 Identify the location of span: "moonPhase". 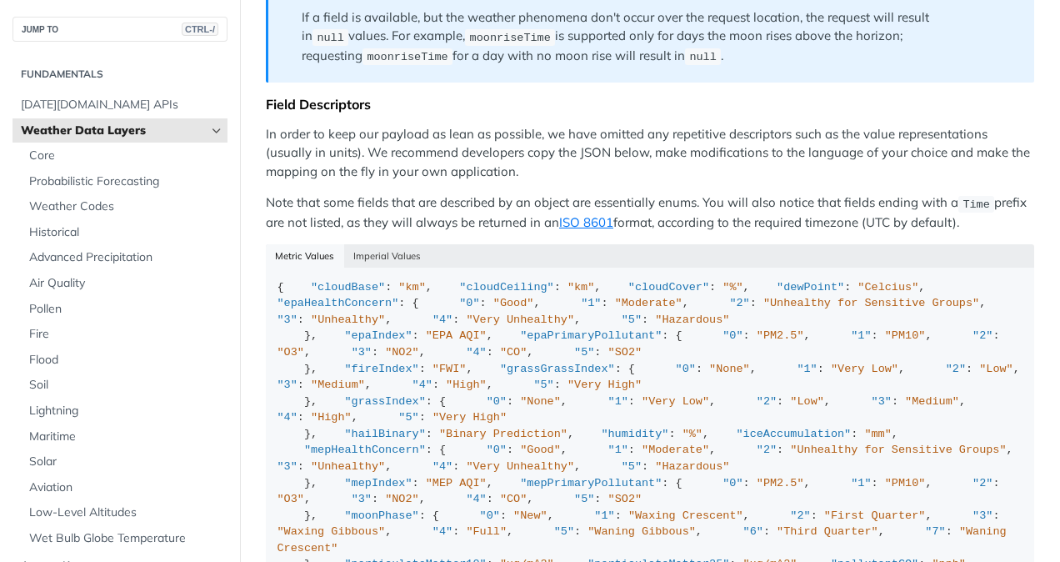
(382, 515).